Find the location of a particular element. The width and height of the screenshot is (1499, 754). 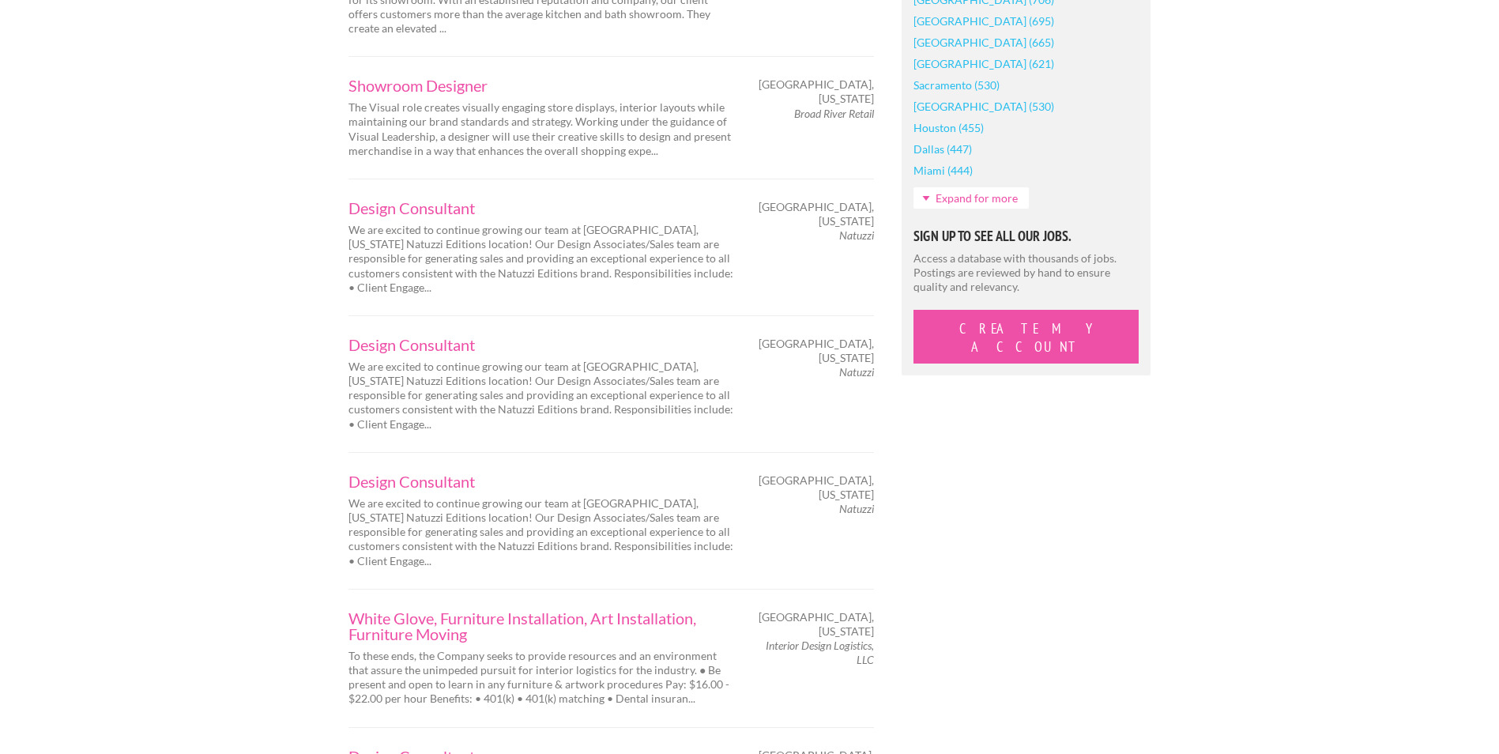

a: Miami (444) is located at coordinates (942, 170).